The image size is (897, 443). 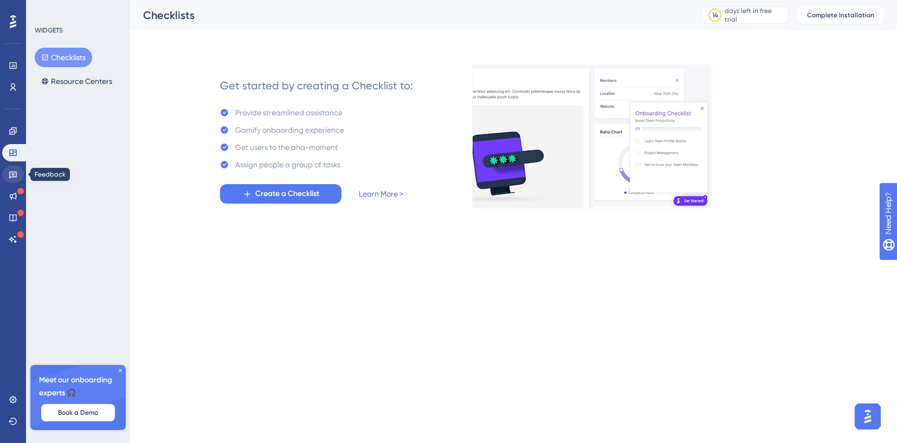 What do you see at coordinates (47, 9) in the screenshot?
I see `span: Need Help?` at bounding box center [47, 9].